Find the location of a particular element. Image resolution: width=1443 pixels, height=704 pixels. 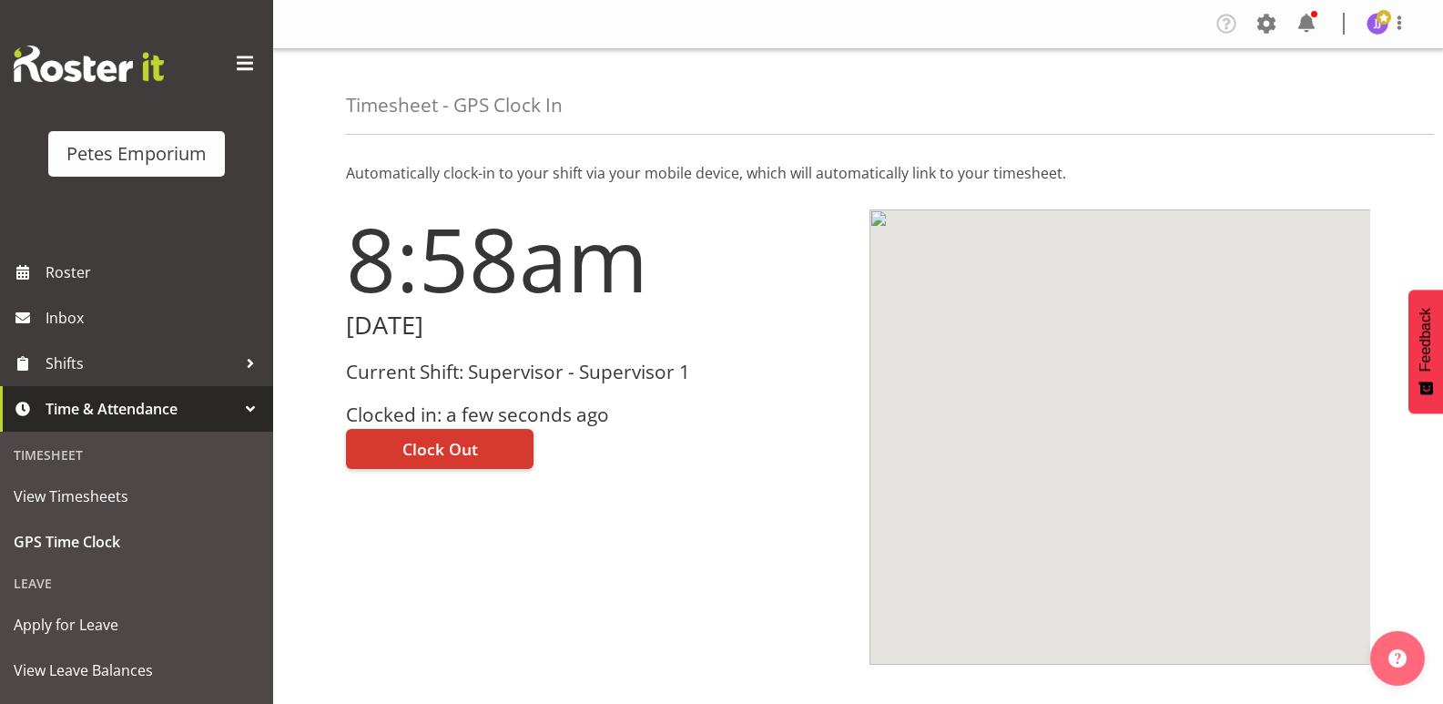

span: Roster is located at coordinates (155, 272).